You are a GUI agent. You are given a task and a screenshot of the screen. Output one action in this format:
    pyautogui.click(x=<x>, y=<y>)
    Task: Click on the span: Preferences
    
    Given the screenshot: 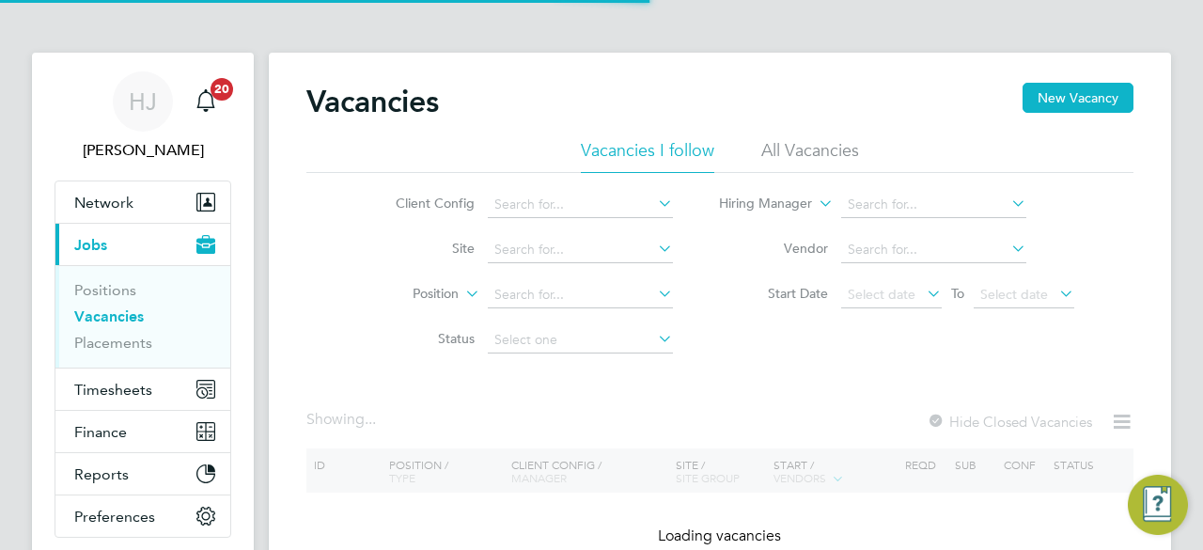 What is the action you would take?
    pyautogui.click(x=115, y=516)
    